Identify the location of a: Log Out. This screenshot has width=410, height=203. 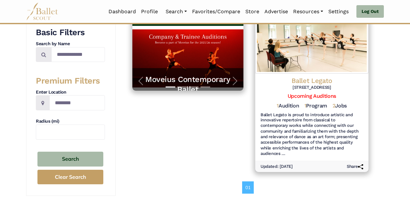
(370, 12).